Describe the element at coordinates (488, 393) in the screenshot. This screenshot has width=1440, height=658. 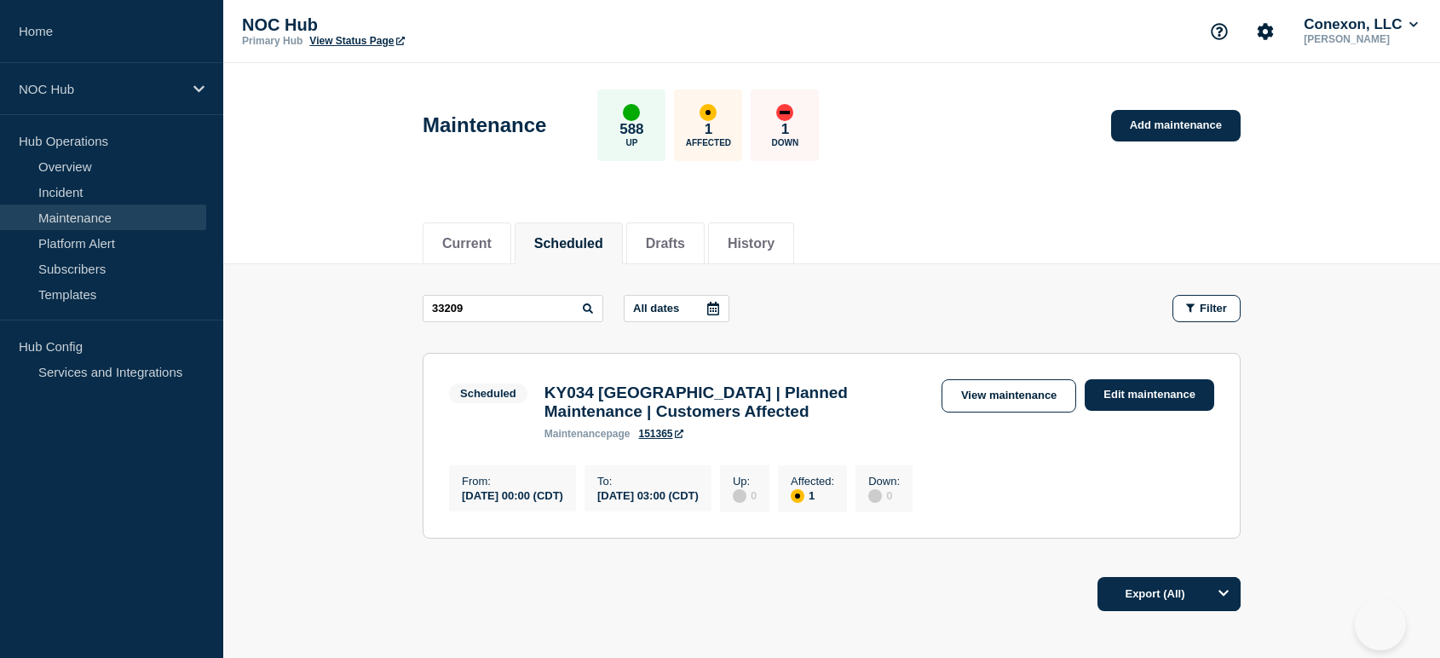
I see `div: Scheduled` at that location.